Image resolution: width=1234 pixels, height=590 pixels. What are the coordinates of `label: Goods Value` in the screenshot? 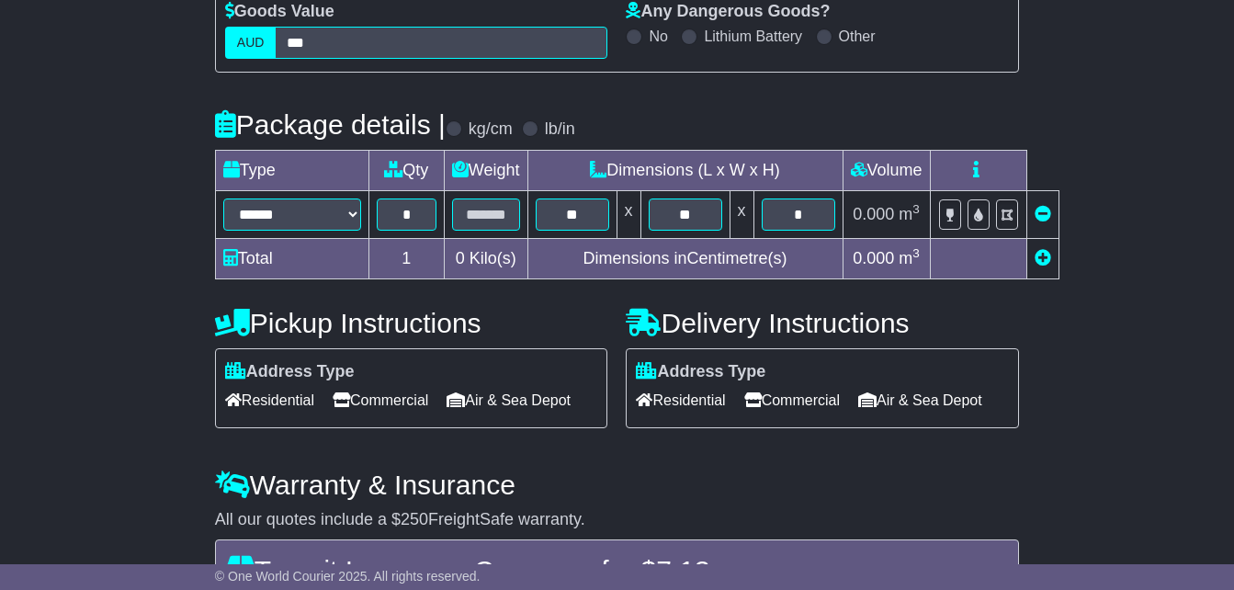 It's located at (279, 12).